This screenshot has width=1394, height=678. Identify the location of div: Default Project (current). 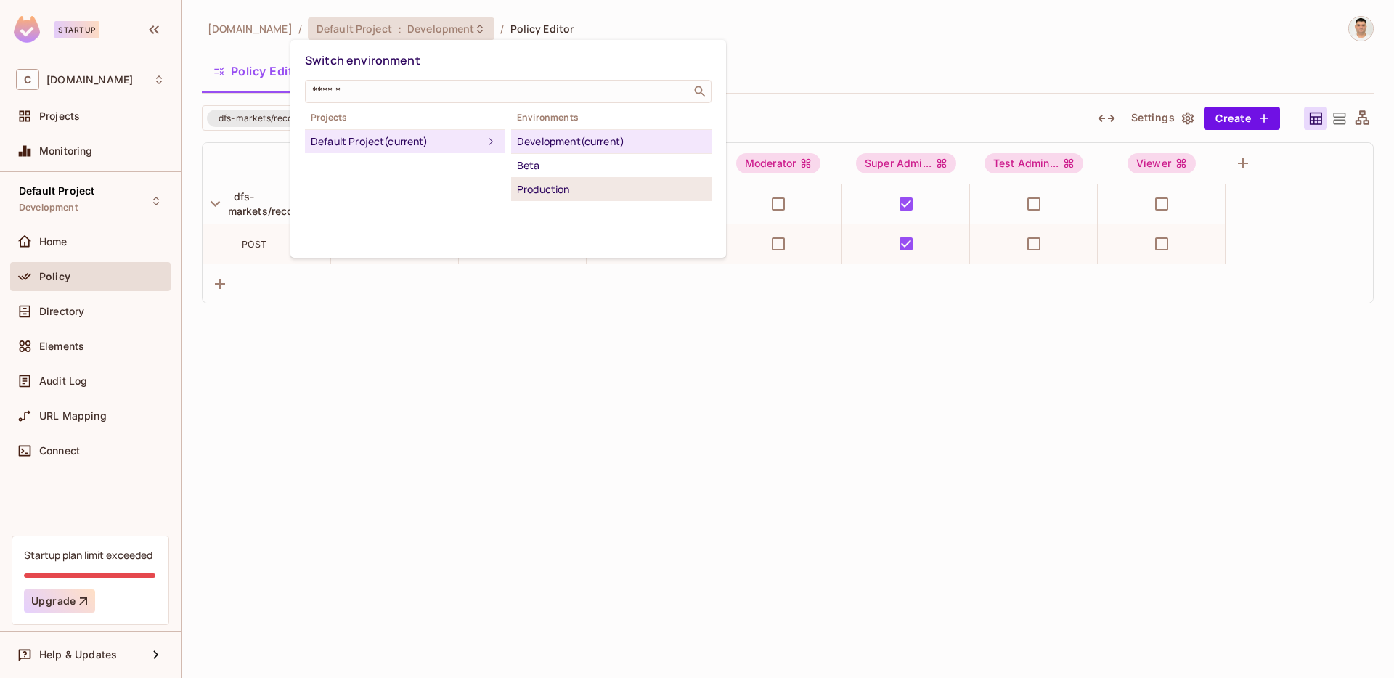
(397, 142).